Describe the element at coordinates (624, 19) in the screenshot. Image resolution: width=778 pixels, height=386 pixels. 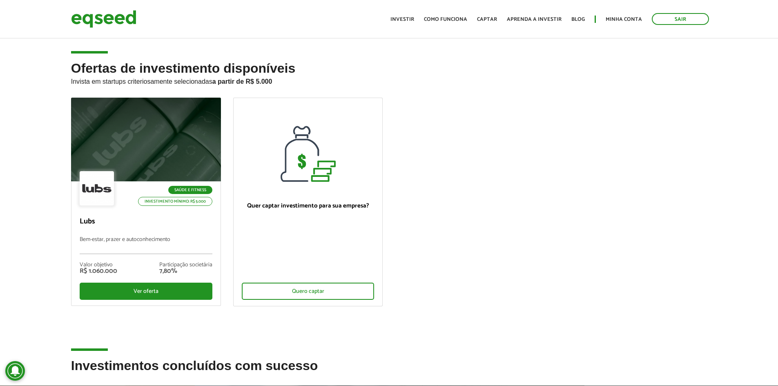
I see `a: Minha conta` at that location.